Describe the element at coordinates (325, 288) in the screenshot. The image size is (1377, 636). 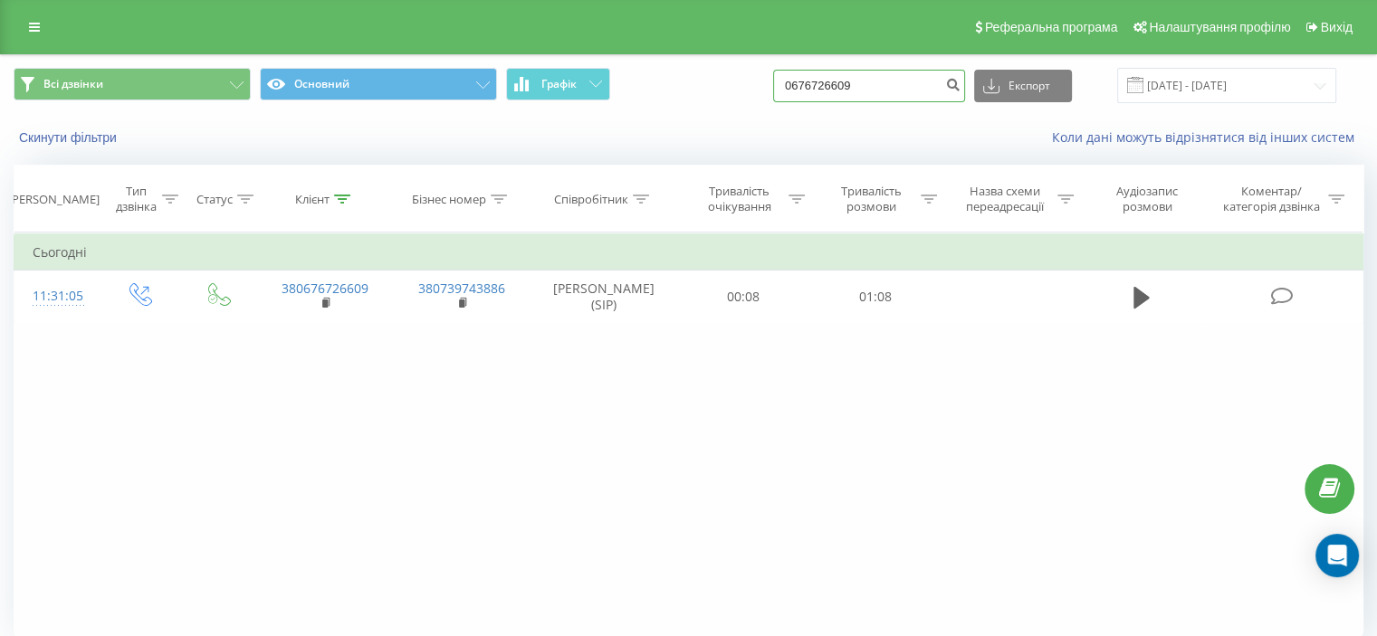
I see `a: 380676726609` at that location.